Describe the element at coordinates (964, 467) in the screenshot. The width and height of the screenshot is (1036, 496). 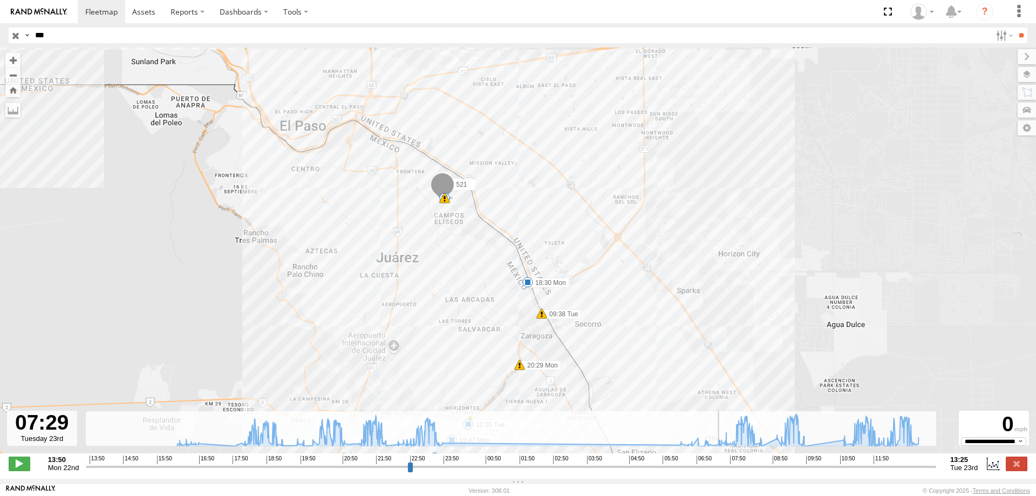
I see `span: Tue 23rd Sep 2025` at that location.